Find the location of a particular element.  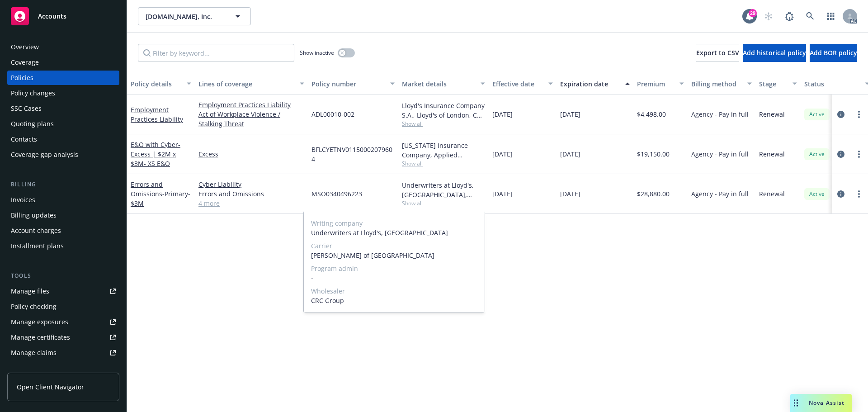

input: Filter by keyword... is located at coordinates (216, 53).